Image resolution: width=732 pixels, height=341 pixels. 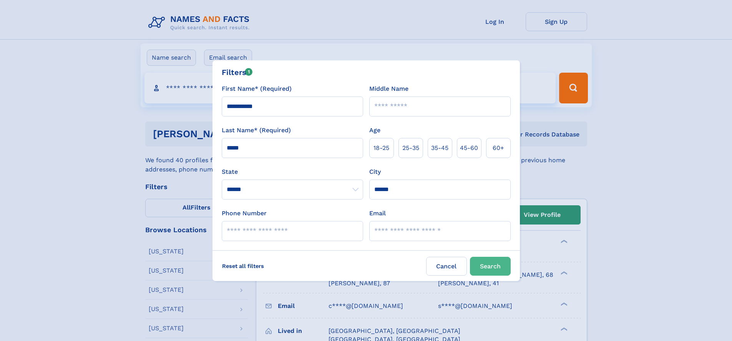 What do you see at coordinates (257, 89) in the screenshot?
I see `label: First Name* (Required)` at bounding box center [257, 89].